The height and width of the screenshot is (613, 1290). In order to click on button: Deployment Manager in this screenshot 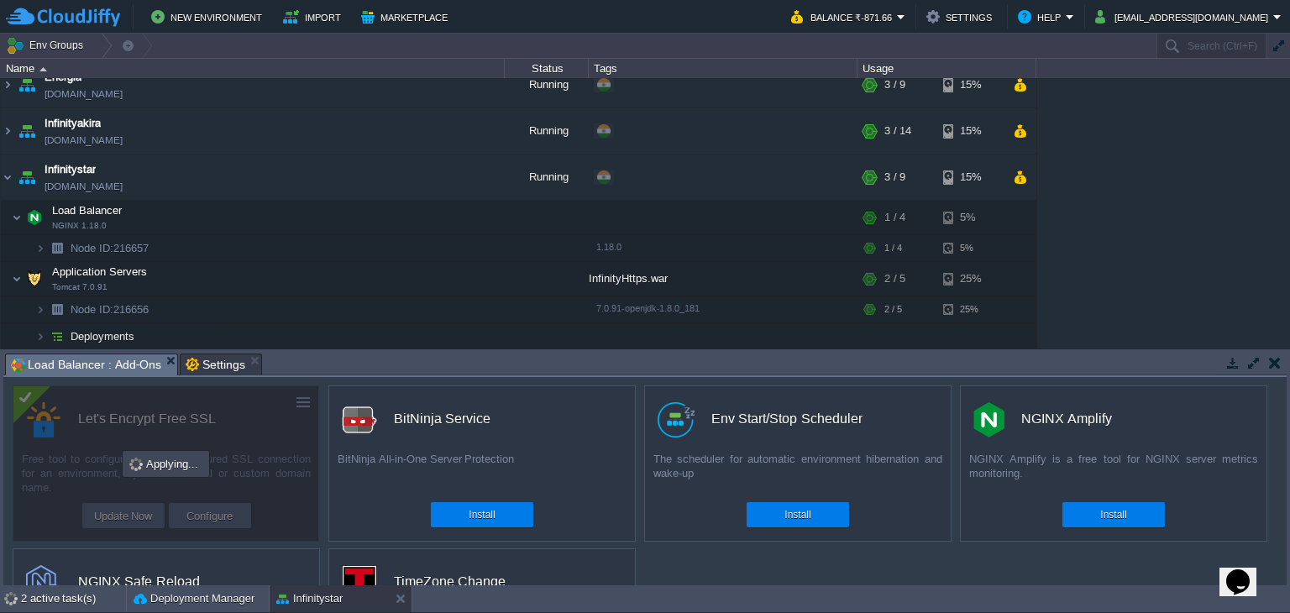, I will do `click(194, 599)`.